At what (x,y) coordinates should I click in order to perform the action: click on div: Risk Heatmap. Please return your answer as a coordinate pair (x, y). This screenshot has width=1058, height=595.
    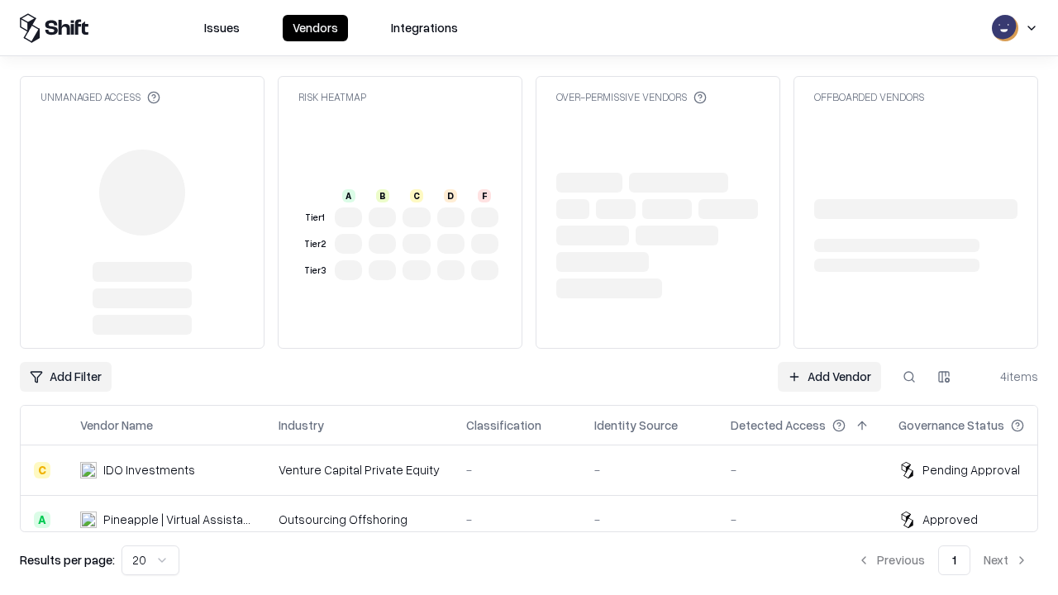
    Looking at the image, I should click on (332, 97).